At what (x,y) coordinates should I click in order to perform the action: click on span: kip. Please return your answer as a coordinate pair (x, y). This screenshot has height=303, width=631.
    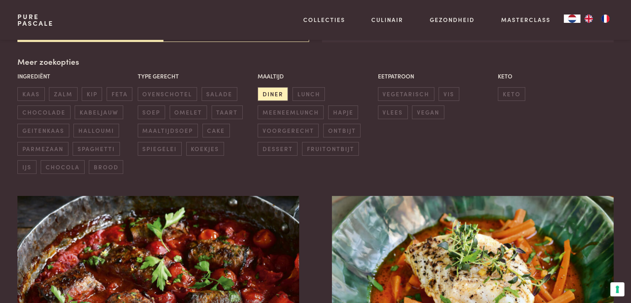
    Looking at the image, I should click on (92, 94).